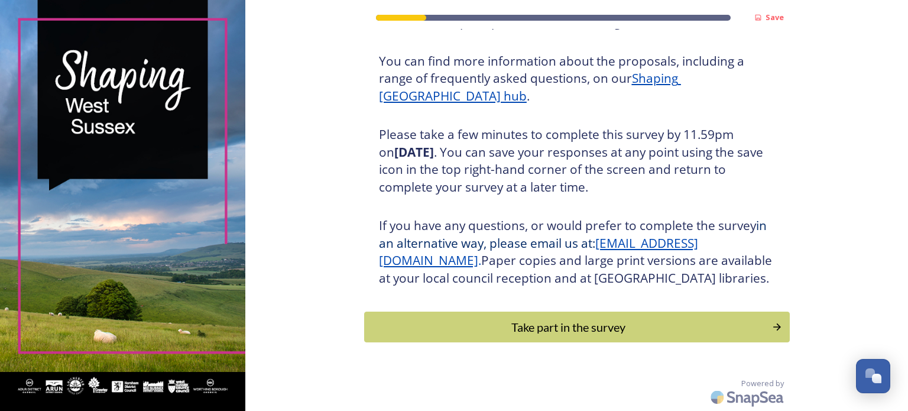 Image resolution: width=908 pixels, height=411 pixels. What do you see at coordinates (763, 383) in the screenshot?
I see `span: Powered by` at bounding box center [763, 383].